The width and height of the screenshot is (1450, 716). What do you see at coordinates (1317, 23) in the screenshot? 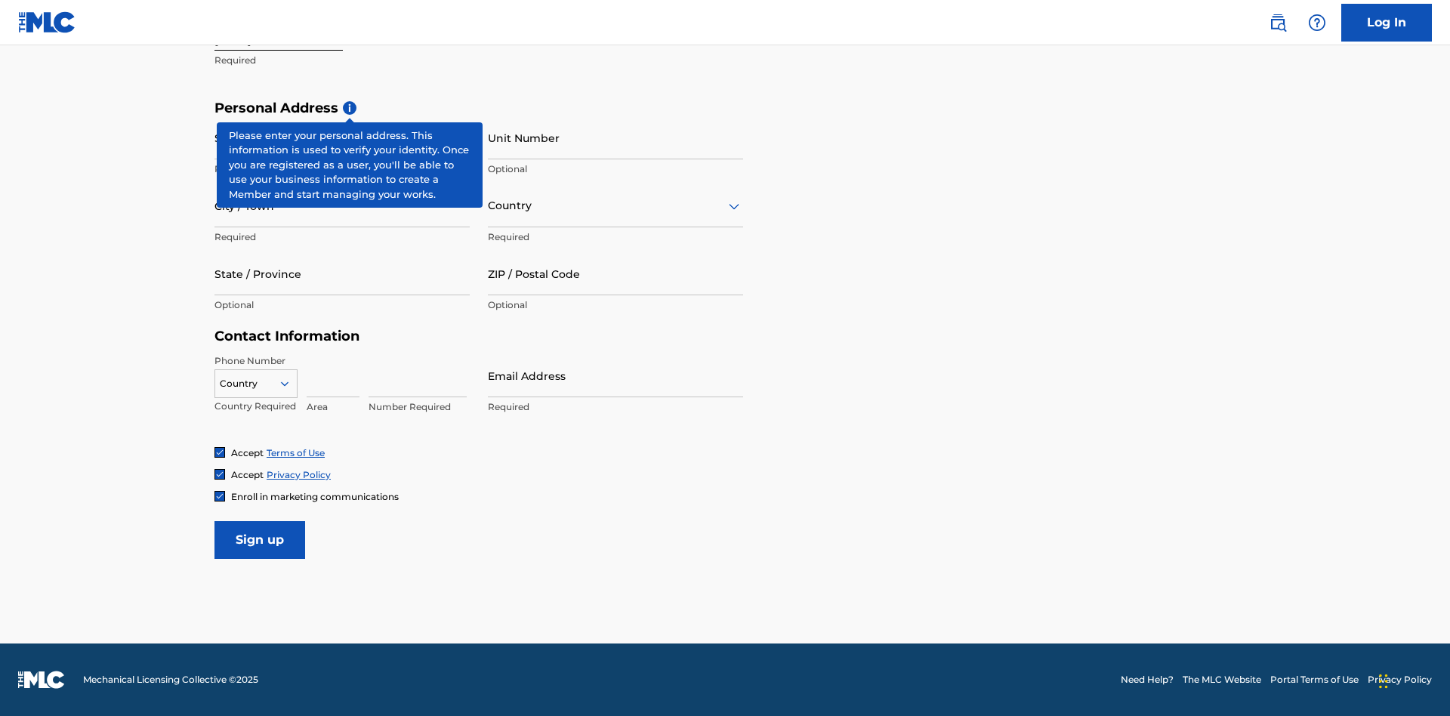
I see `div: Help` at bounding box center [1317, 23].